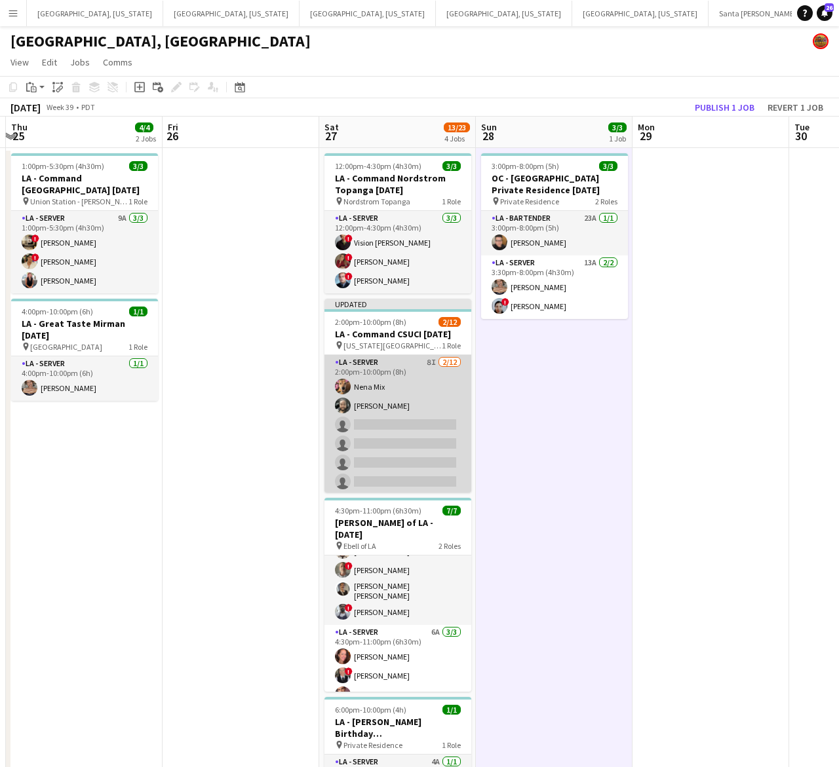 Image resolution: width=839 pixels, height=767 pixels. Describe the element at coordinates (88, 107) in the screenshot. I see `div: PDT` at that location.